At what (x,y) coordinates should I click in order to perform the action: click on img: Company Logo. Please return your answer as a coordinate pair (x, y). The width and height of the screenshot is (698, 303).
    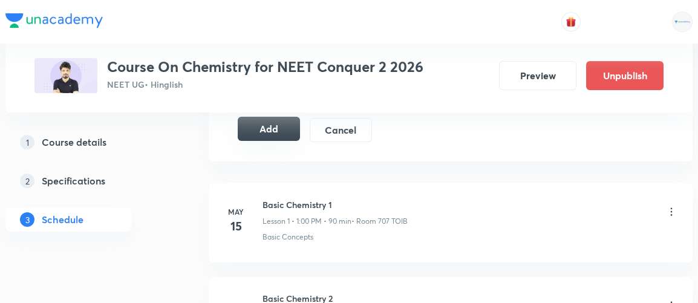
    Looking at the image, I should click on (54, 21).